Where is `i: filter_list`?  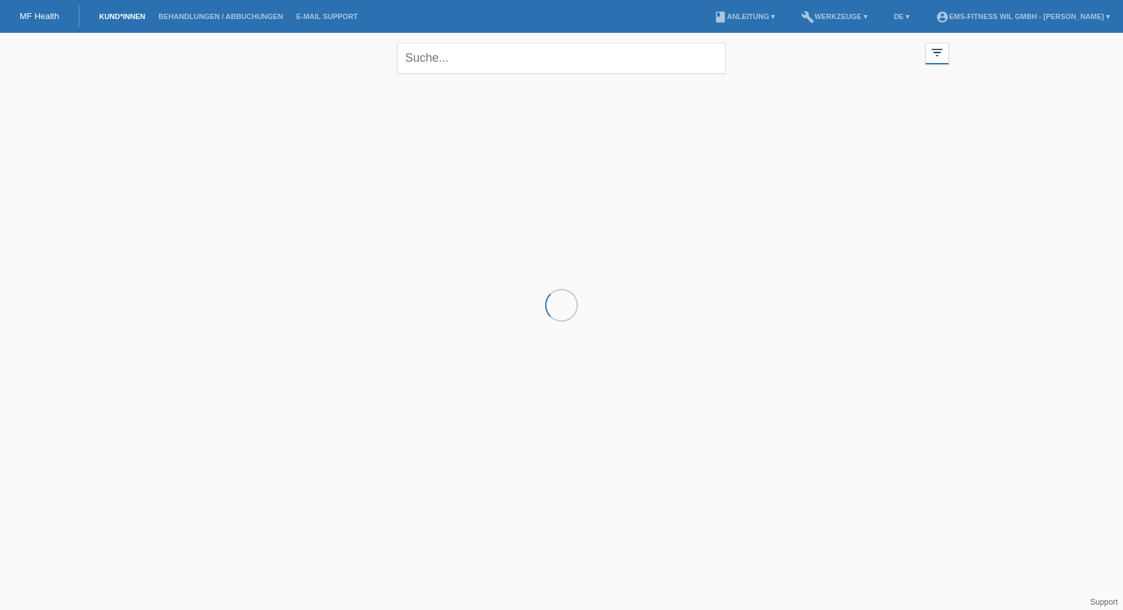 i: filter_list is located at coordinates (937, 53).